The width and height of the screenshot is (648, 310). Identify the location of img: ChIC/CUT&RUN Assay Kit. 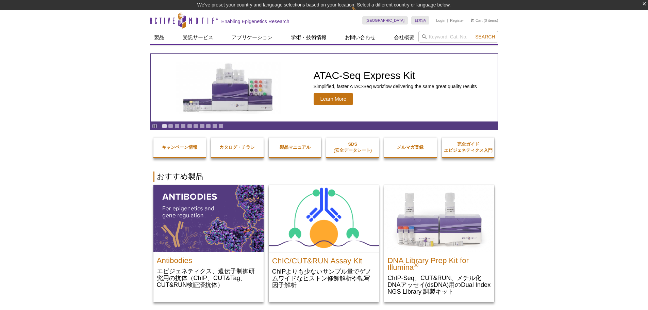
(324, 218).